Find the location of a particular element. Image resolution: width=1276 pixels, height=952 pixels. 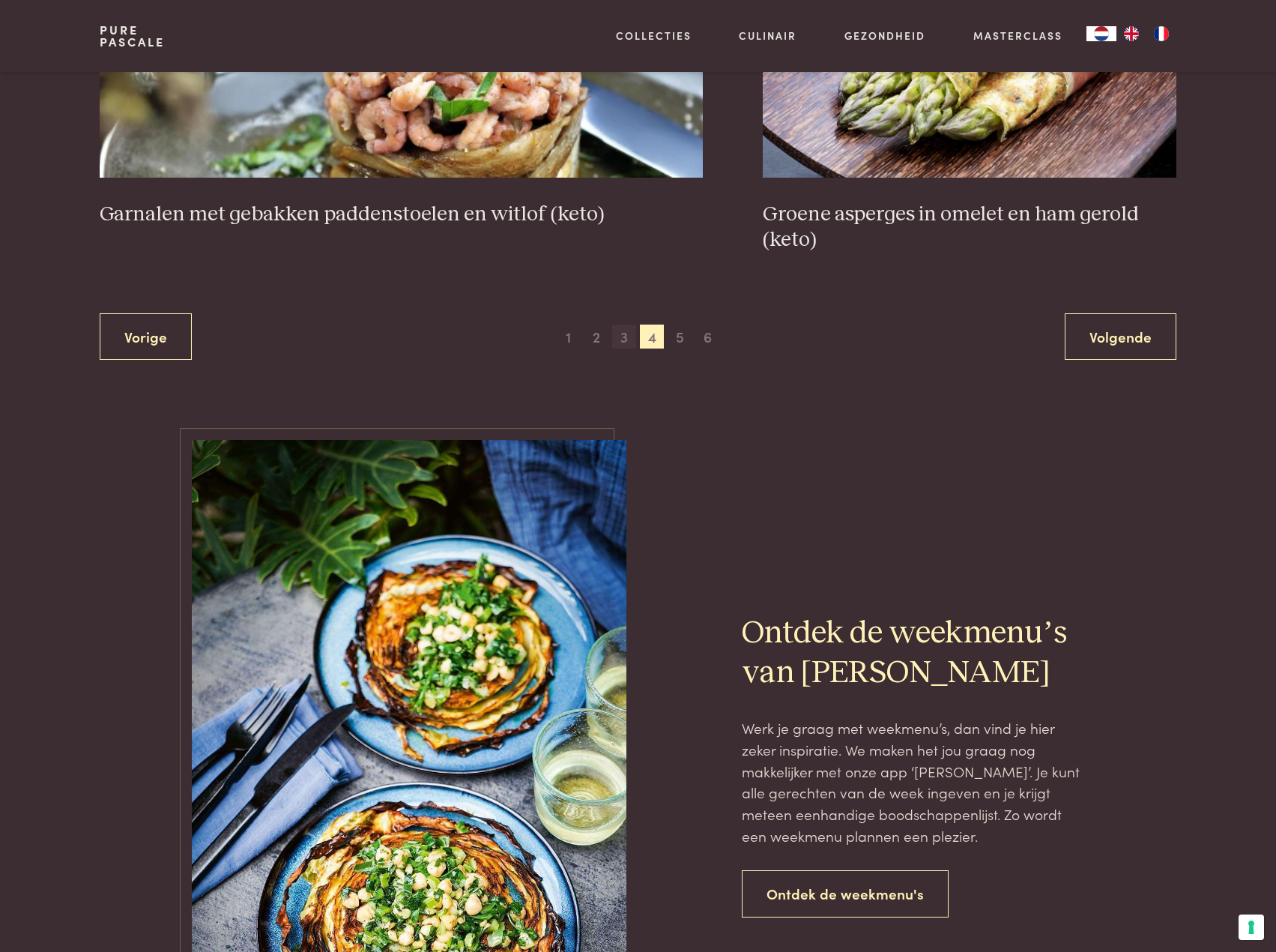

a: Collecties is located at coordinates (653, 35).